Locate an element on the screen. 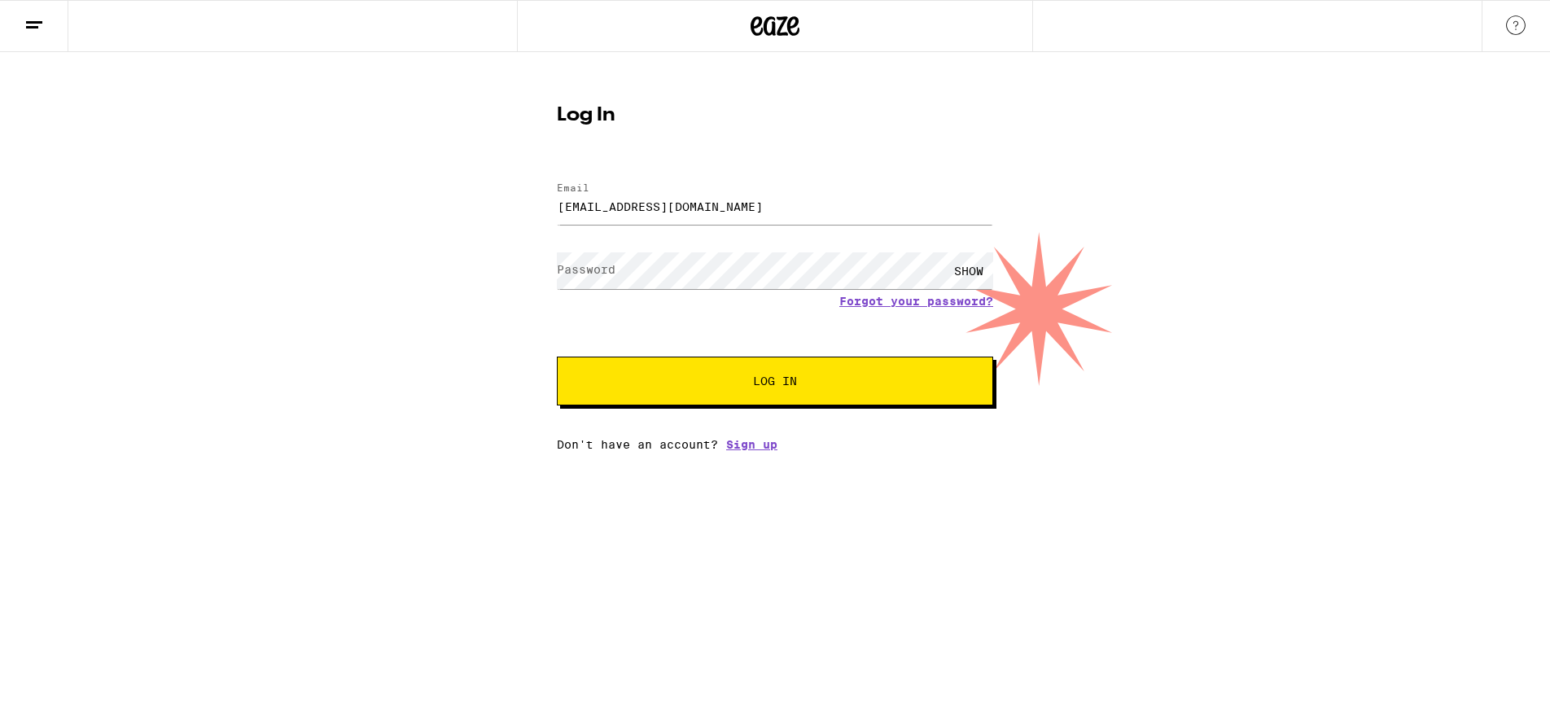 This screenshot has height=701, width=1550. a: Forgot your password? is located at coordinates (916, 301).